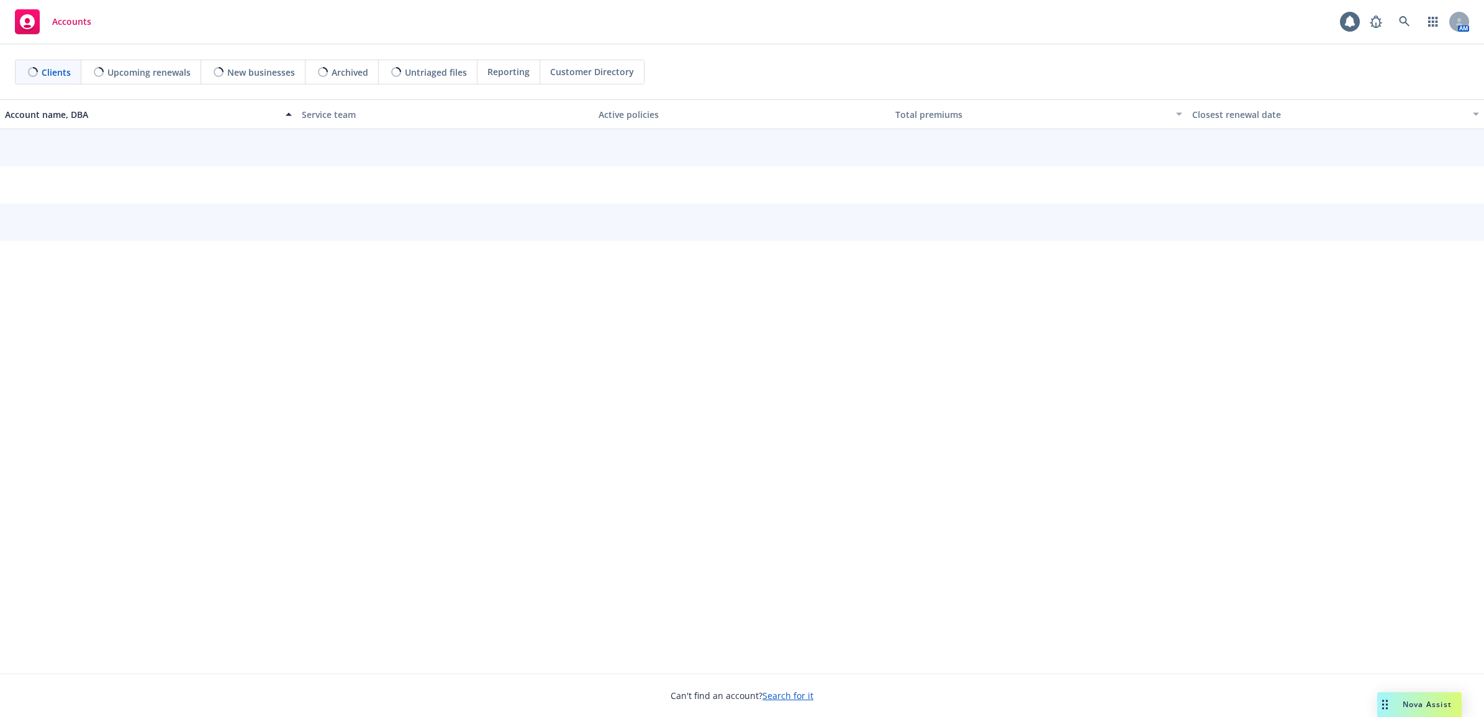 The height and width of the screenshot is (717, 1484). Describe the element at coordinates (1427, 704) in the screenshot. I see `span: Nova Assist` at that location.